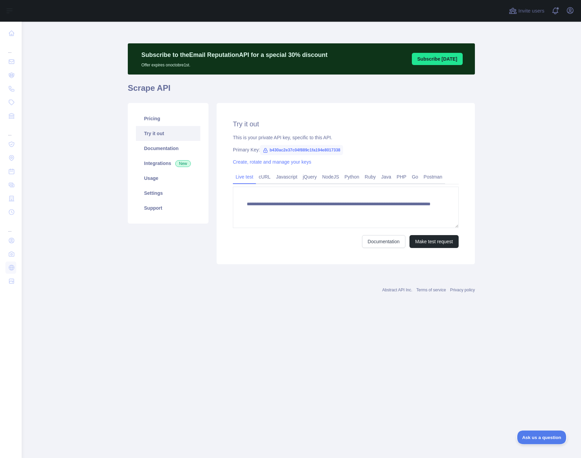 This screenshot has height=458, width=581. I want to click on span: Invite users, so click(531, 11).